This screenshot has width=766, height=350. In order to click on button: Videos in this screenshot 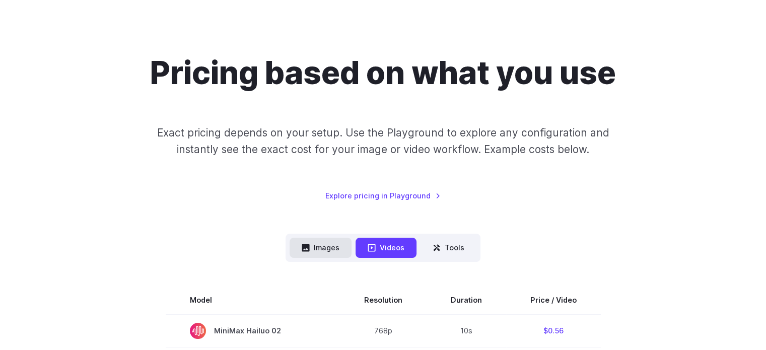, I will do `click(386, 247)`.